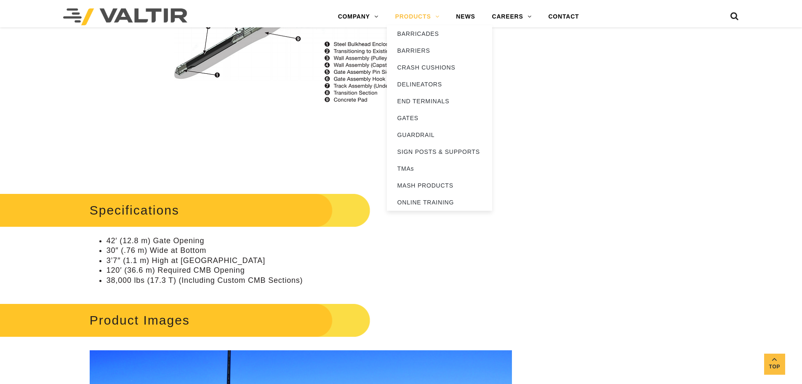 This screenshot has height=384, width=802. Describe the element at coordinates (440, 202) in the screenshot. I see `a: ONLINE TRAINING` at that location.